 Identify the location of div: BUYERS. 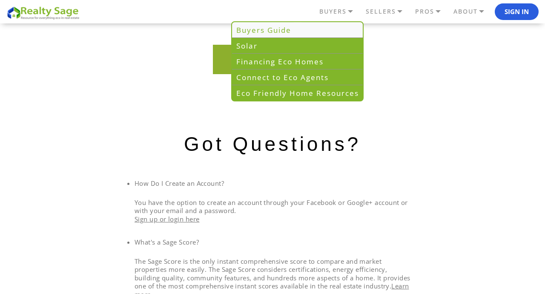
(297, 61).